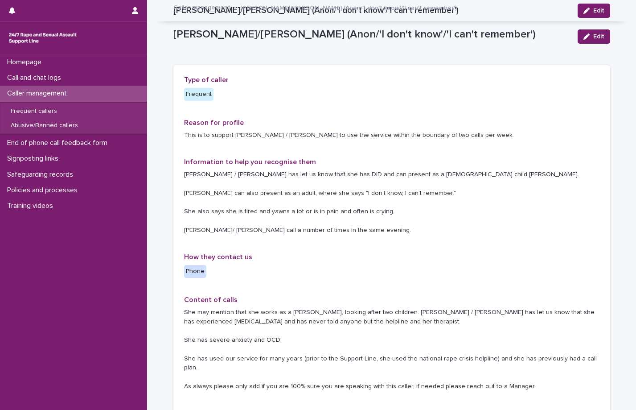 This screenshot has height=410, width=636. I want to click on a: Caller management, so click(202, 7).